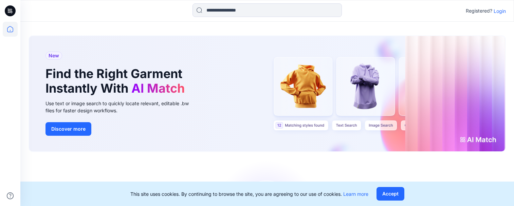 The height and width of the screenshot is (206, 514). Describe the element at coordinates (249, 194) in the screenshot. I see `p: This site uses cookies. By continuing to browse the site, you are agreeing to our use of cookies.` at that location.